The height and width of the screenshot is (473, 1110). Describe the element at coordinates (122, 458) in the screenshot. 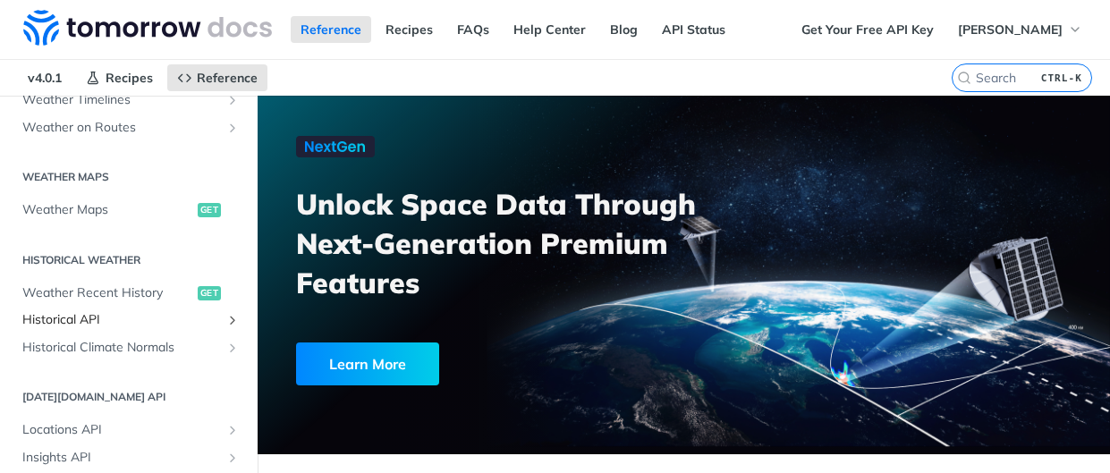

I see `span: Insights API` at that location.